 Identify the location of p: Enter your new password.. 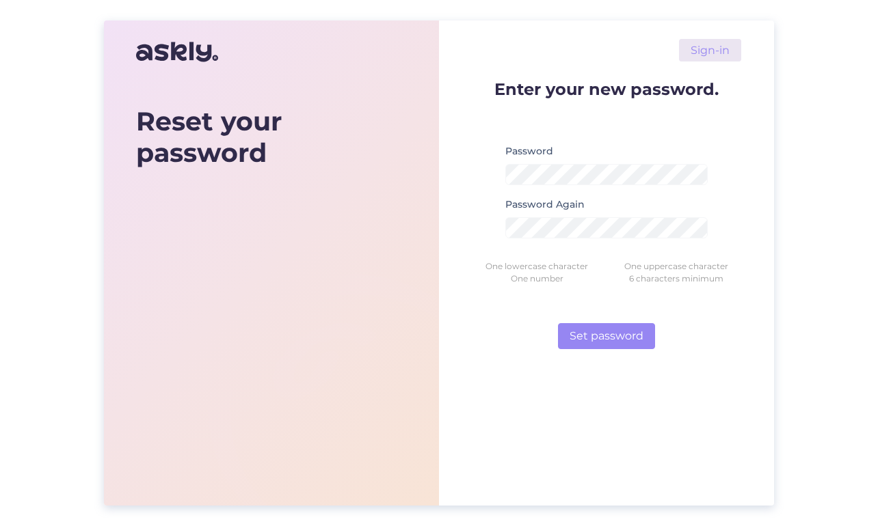
(606, 89).